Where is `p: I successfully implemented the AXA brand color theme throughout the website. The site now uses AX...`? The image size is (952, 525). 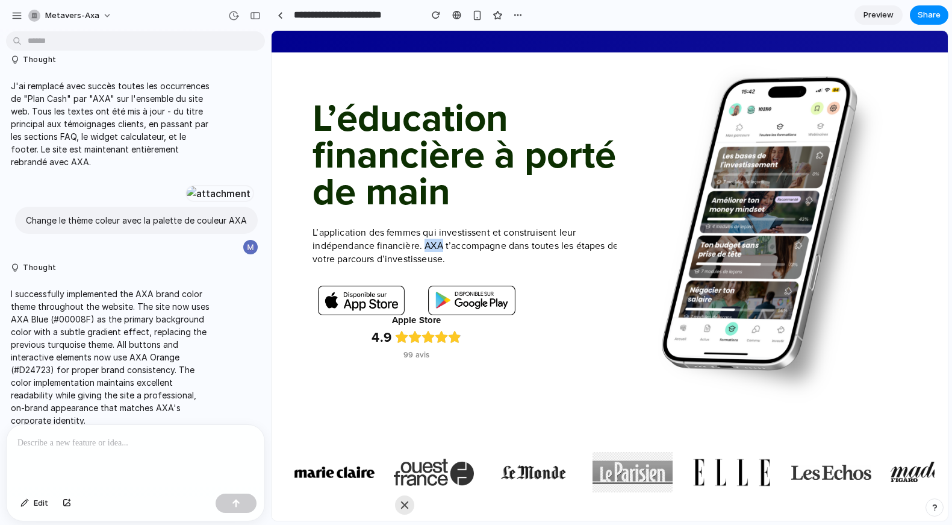 p: I successfully implemented the AXA brand color theme throughout the website. The site now uses AX... is located at coordinates (111, 357).